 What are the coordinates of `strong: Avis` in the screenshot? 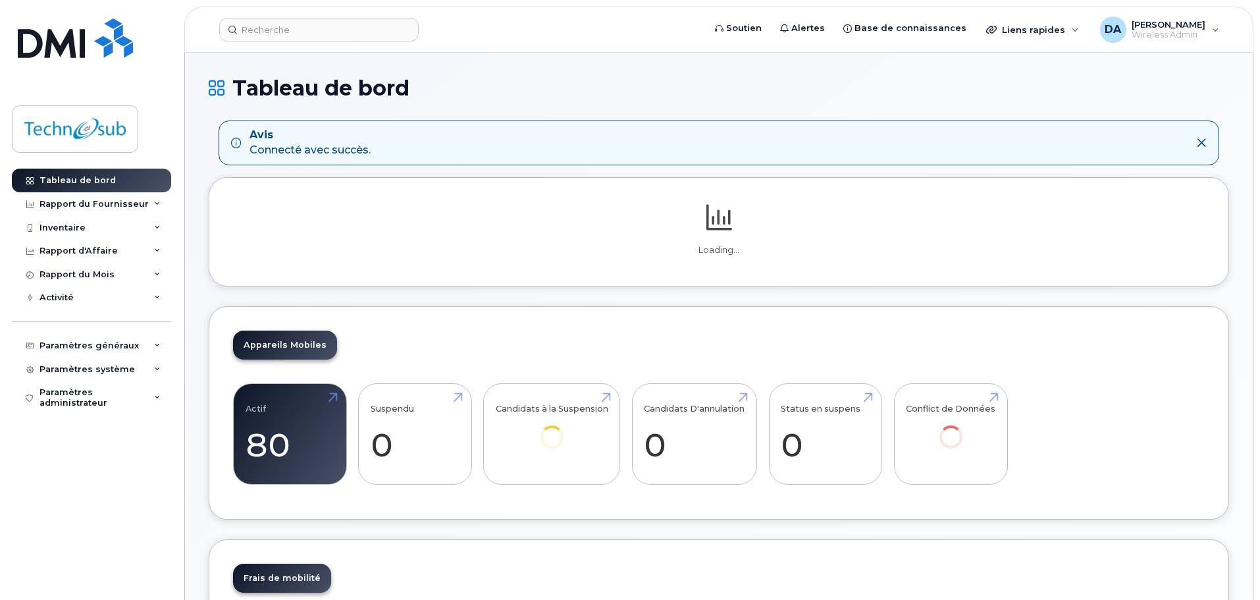 It's located at (310, 135).